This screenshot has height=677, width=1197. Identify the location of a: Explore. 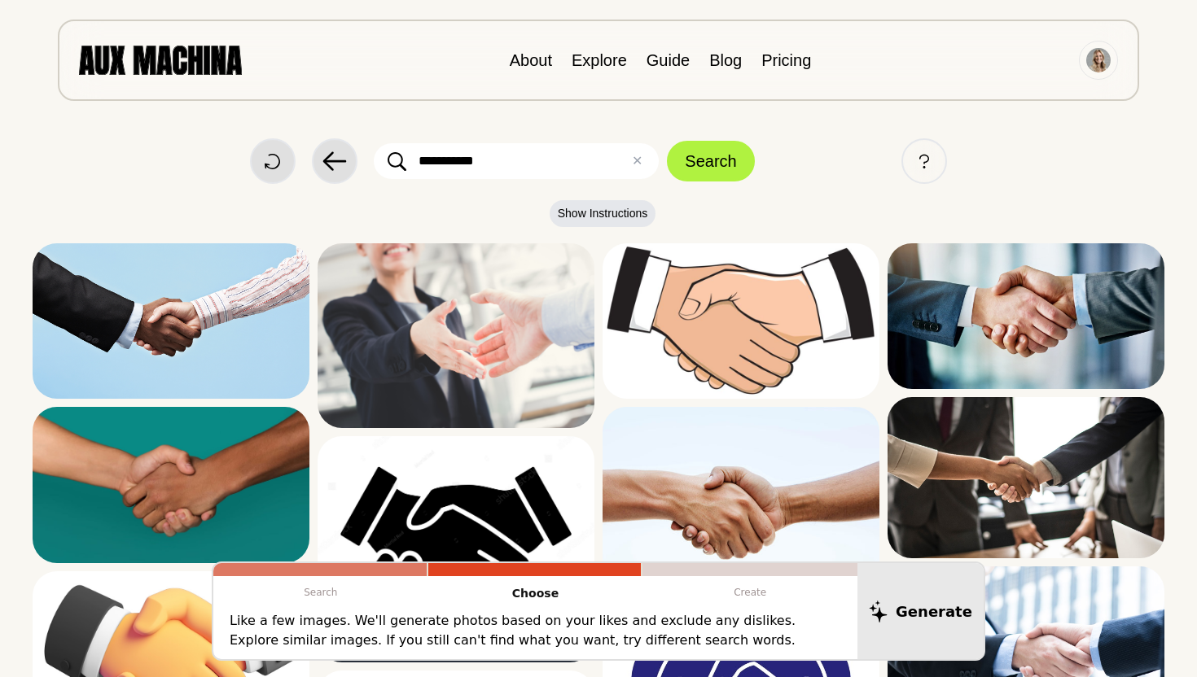
(599, 60).